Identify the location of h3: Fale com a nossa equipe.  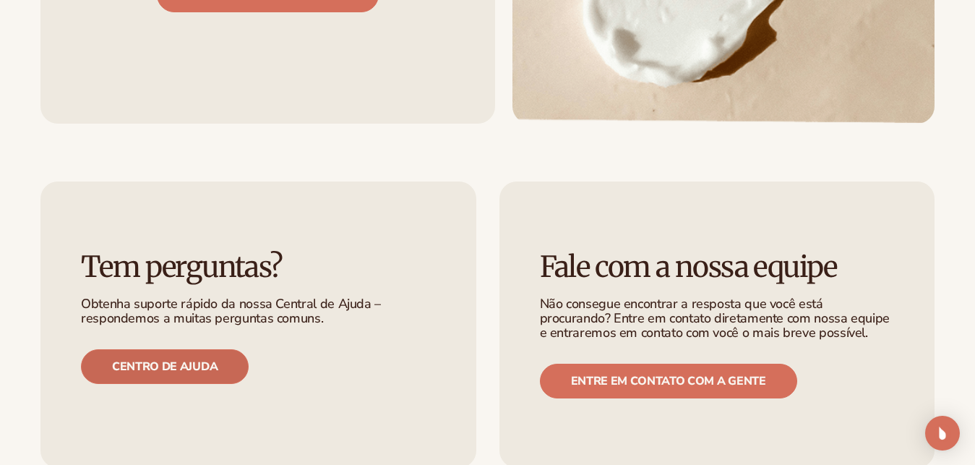
(717, 267).